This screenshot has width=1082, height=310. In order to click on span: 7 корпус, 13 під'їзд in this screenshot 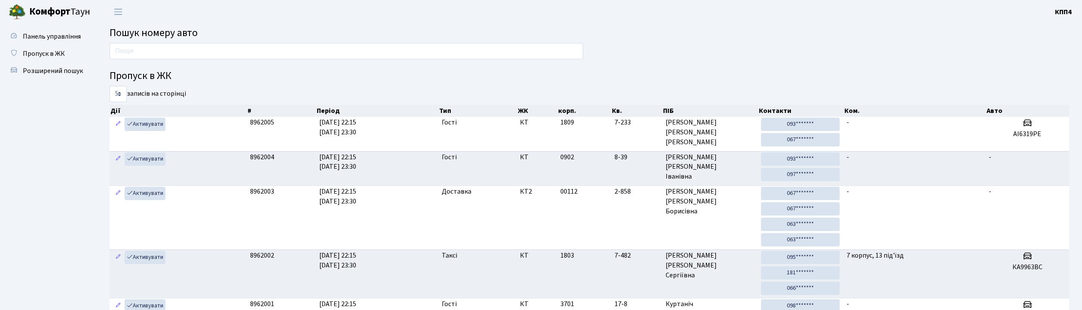, I will do `click(875, 256)`.